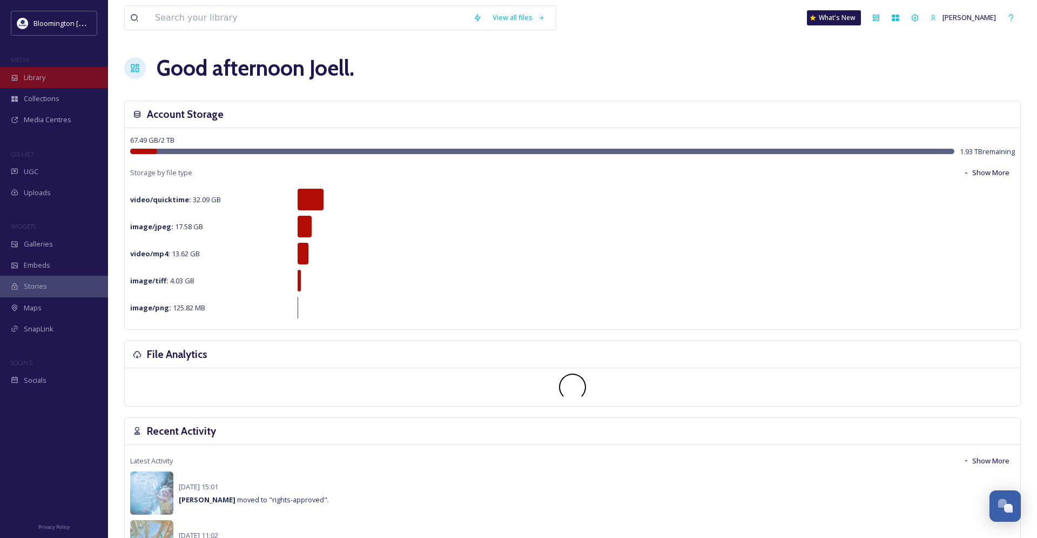 This screenshot has height=538, width=1037. I want to click on span: Media Centres, so click(48, 119).